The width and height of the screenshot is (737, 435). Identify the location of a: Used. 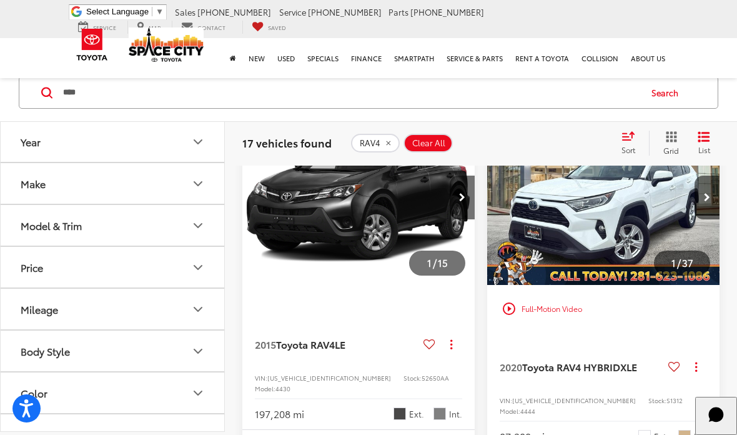
(286, 58).